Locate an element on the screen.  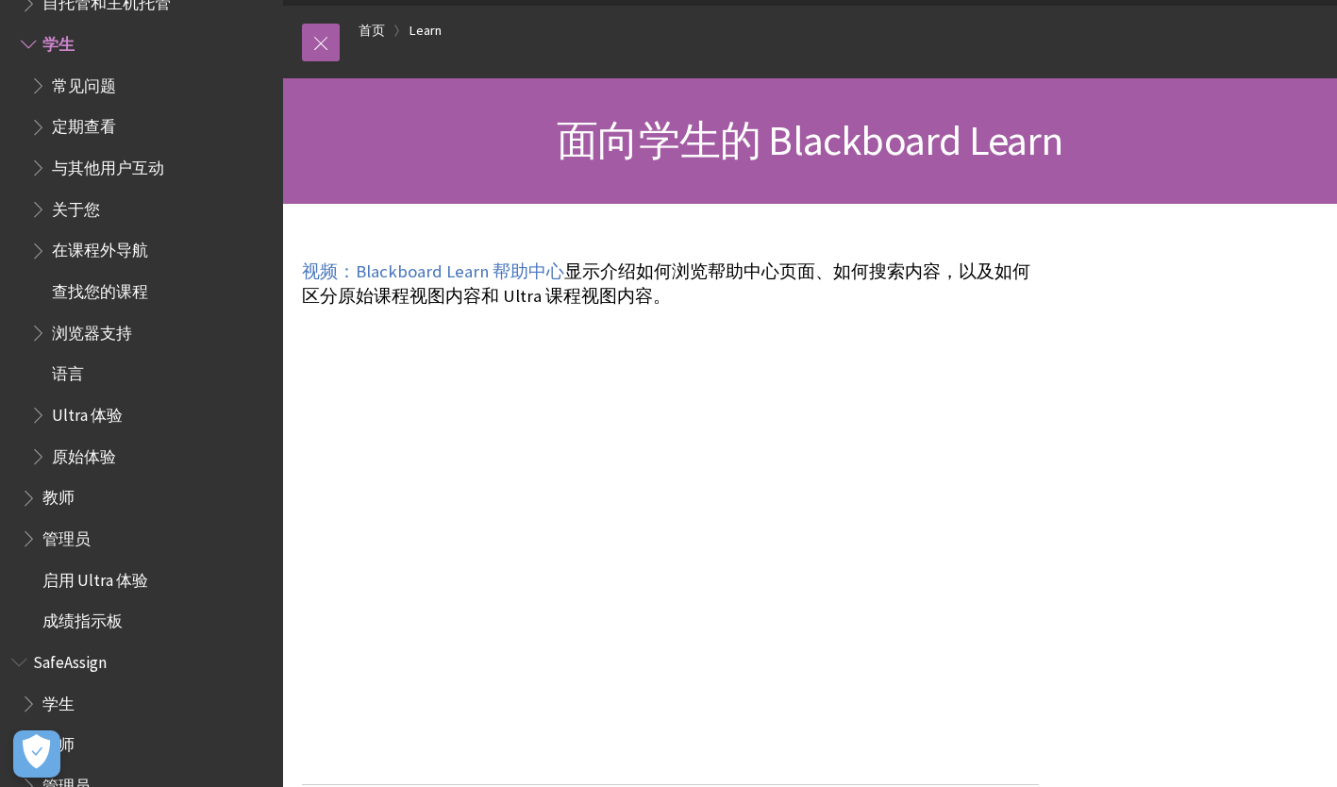
span: 语言 is located at coordinates (68, 371).